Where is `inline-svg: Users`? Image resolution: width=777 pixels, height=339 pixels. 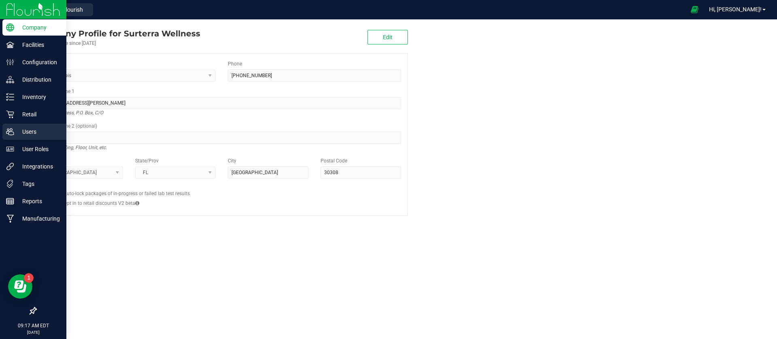 inline-svg: Users is located at coordinates (10, 132).